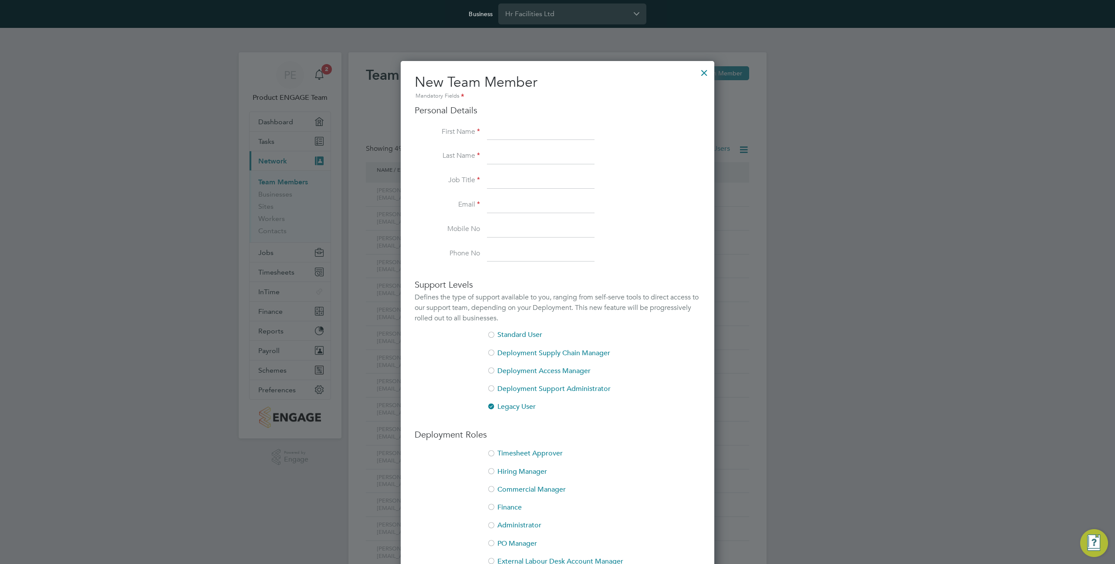 The height and width of the screenshot is (564, 1115). What do you see at coordinates (558, 548) in the screenshot?
I see `li: PO Manager` at bounding box center [558, 548].